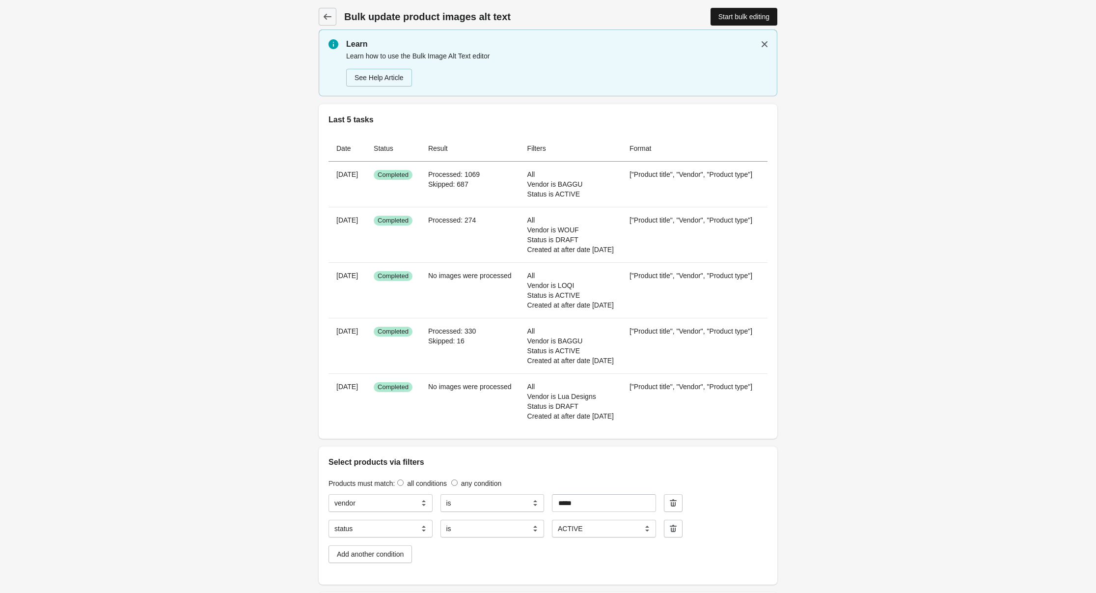 This screenshot has height=593, width=1096. Describe the element at coordinates (347, 148) in the screenshot. I see `th: Date` at that location.